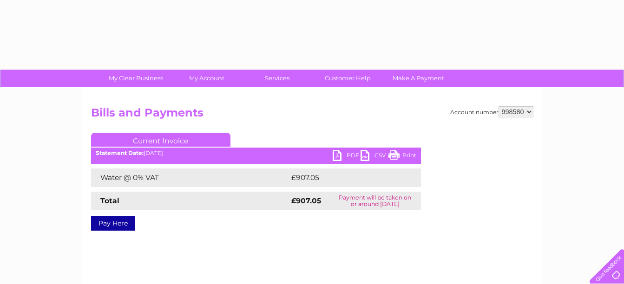 This screenshot has height=284, width=624. I want to click on a: Customer Help, so click(348, 78).